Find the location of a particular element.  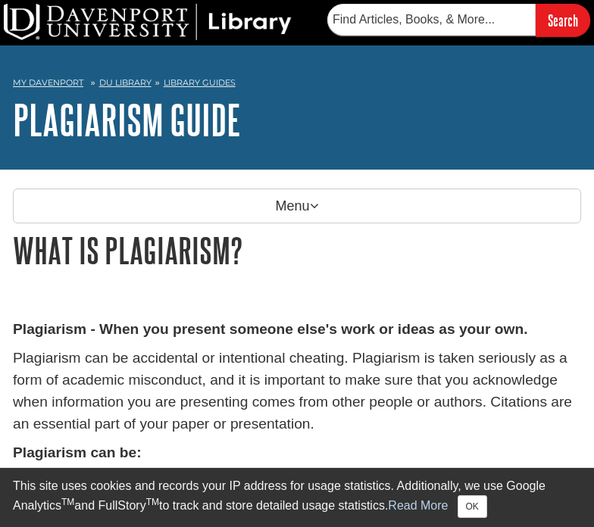

img: DU Library is located at coordinates (148, 22).